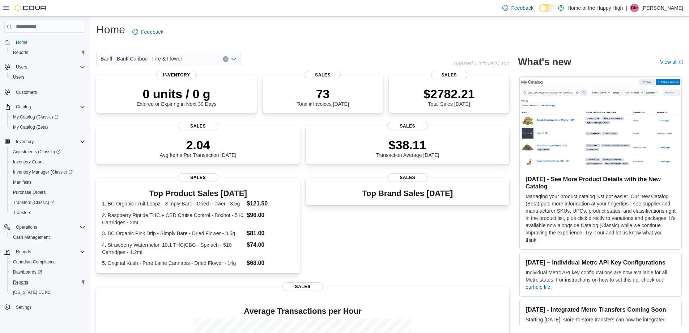 This screenshot has width=689, height=333. Describe the element at coordinates (545, 62) in the screenshot. I see `h2: What's new` at that location.